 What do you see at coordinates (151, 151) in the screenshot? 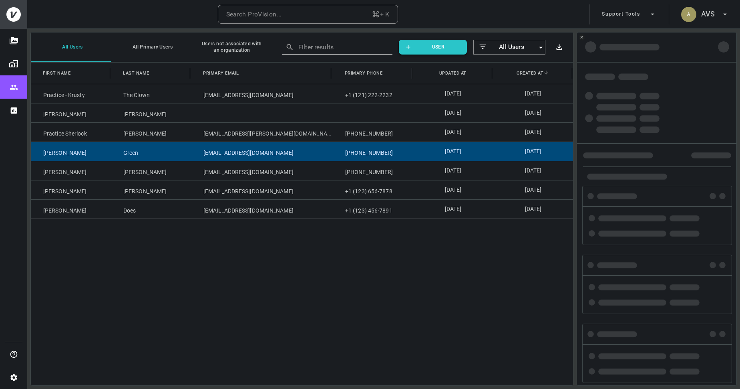
I see `div: Green` at bounding box center [151, 151].